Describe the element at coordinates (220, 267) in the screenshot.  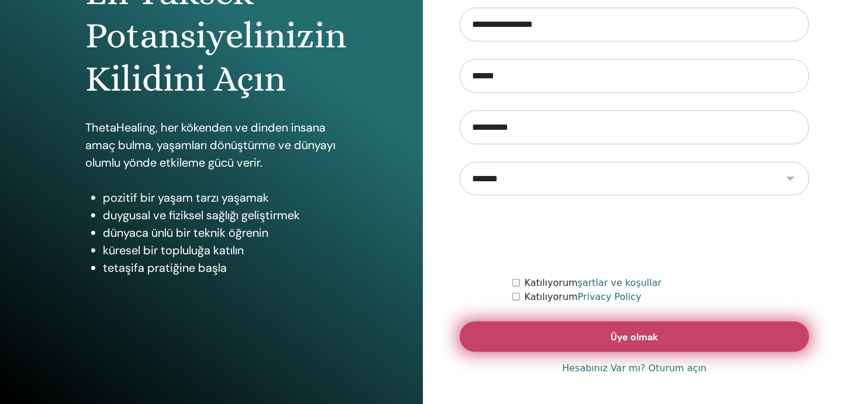
I see `li: tetaşifa pratiğine başla` at that location.